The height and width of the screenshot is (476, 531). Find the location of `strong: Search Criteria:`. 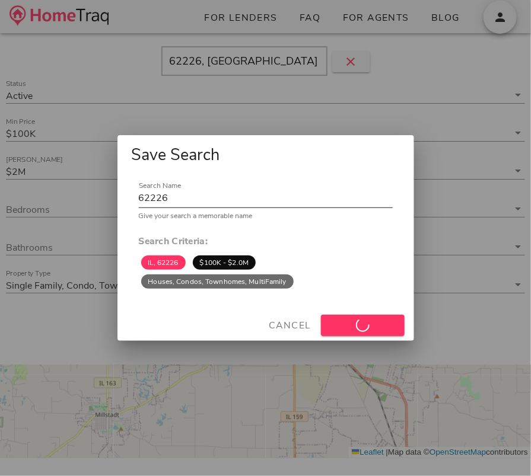

strong: Search Criteria: is located at coordinates (173, 241).